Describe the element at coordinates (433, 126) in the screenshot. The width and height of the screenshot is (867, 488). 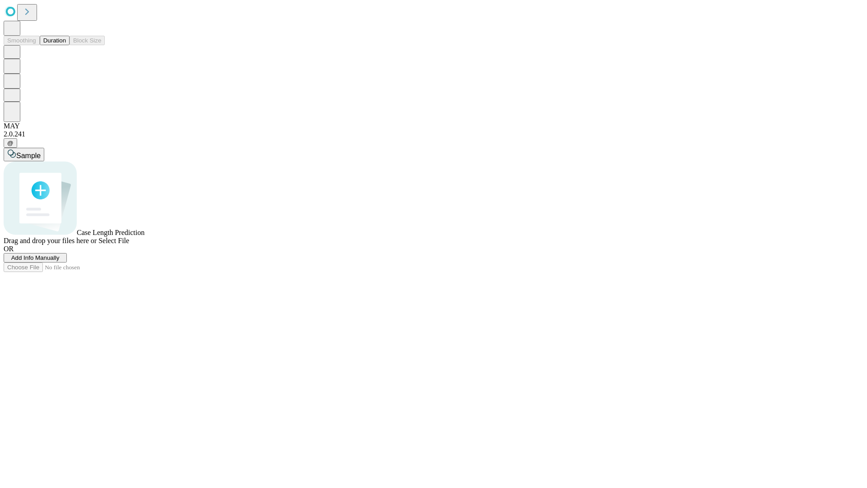
I see `div: MAY` at that location.